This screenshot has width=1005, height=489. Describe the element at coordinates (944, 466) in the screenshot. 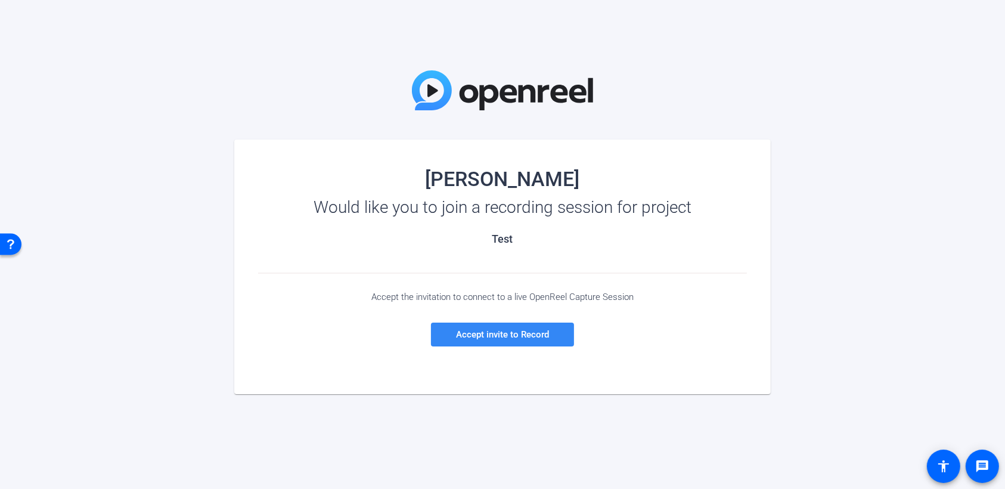

I see `mat-icon: accessibility` at that location.